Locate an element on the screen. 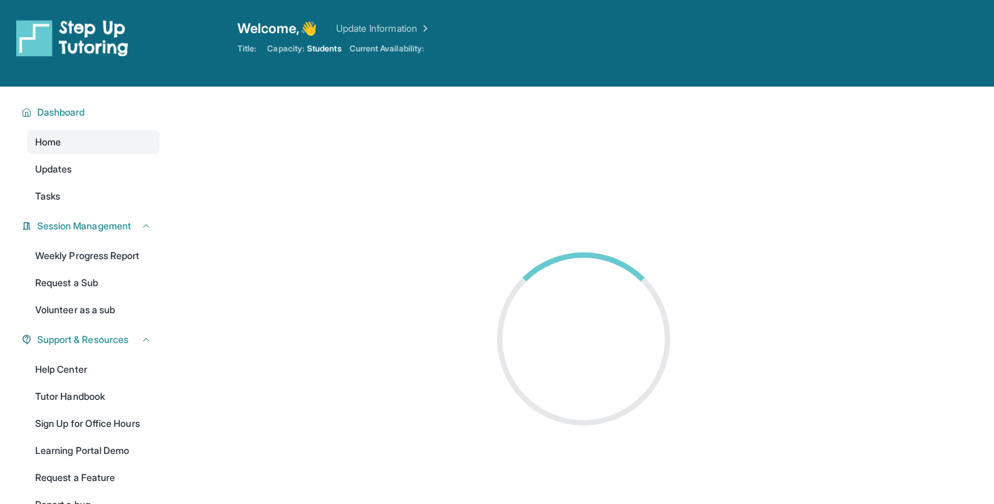  a: Home is located at coordinates (93, 142).